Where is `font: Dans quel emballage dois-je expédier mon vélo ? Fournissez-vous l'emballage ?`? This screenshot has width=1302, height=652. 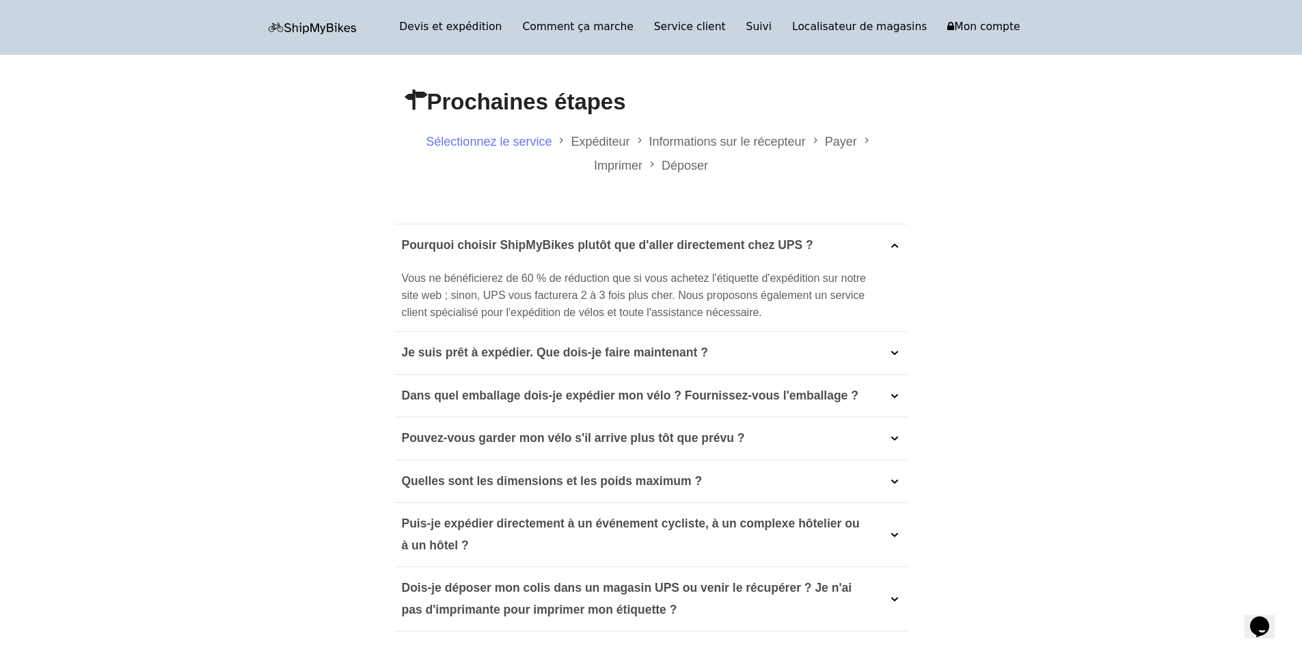
font: Dans quel emballage dois-je expédier mon vélo ? Fournissez-vous l'emballage ? is located at coordinates (630, 395).